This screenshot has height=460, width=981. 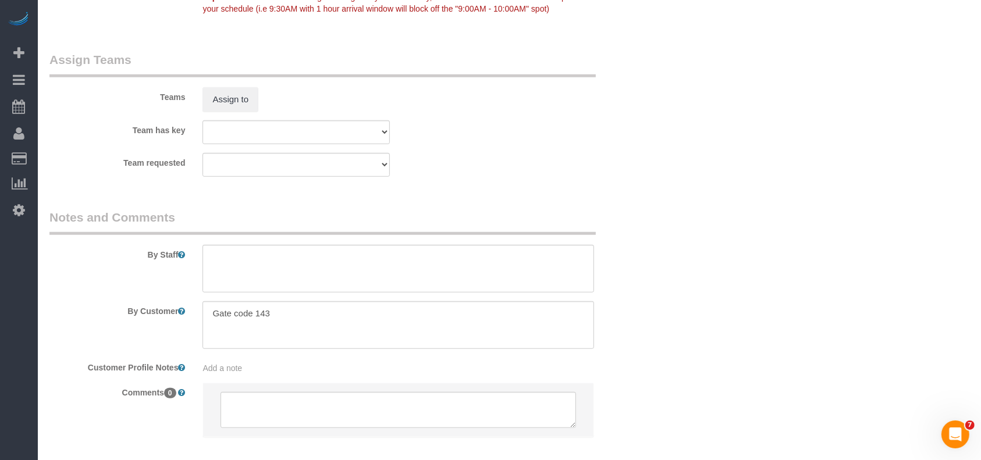 What do you see at coordinates (170, 393) in the screenshot?
I see `span: 0` at bounding box center [170, 393].